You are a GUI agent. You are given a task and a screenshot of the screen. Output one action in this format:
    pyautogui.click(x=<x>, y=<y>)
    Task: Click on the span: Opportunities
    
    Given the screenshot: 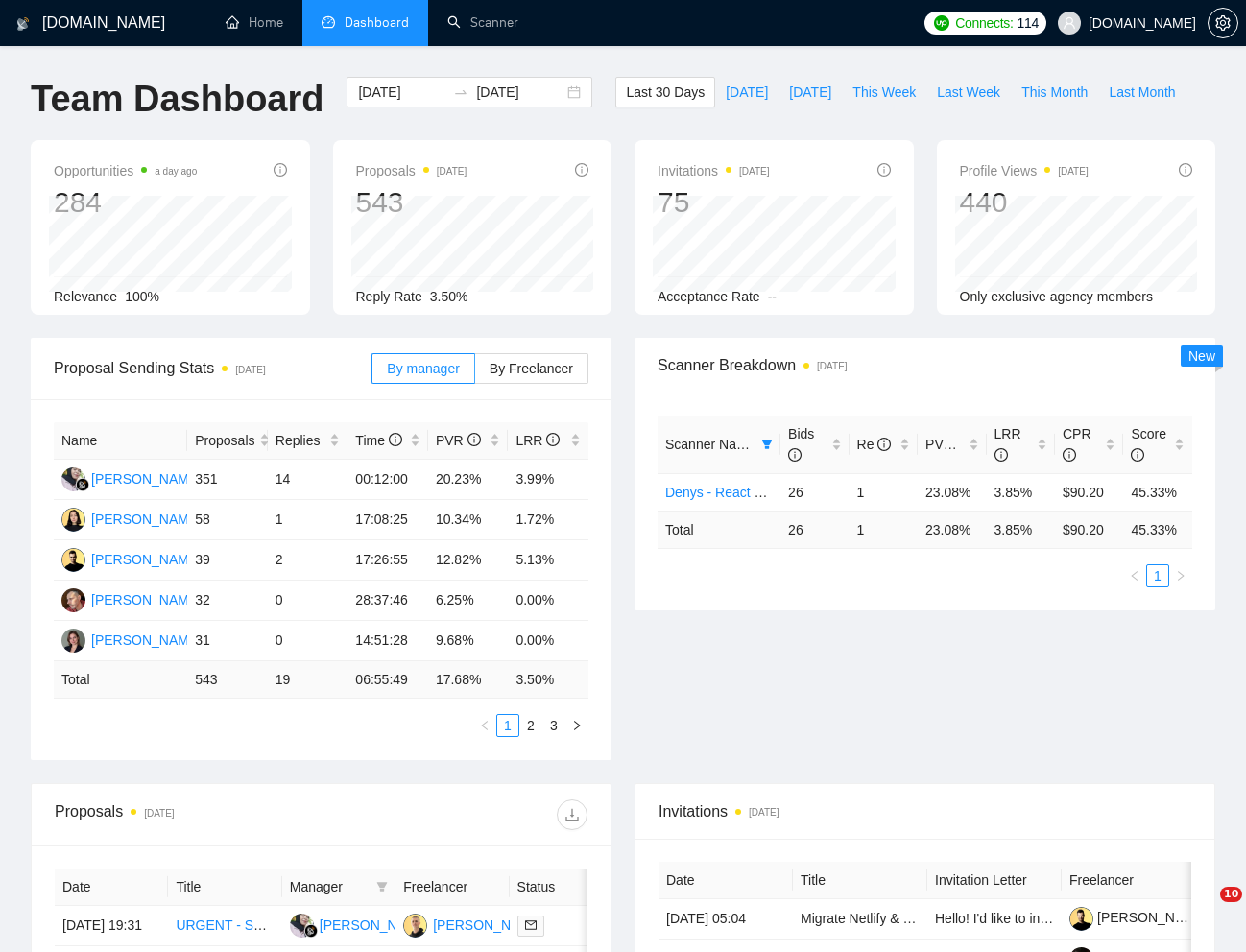 What is the action you would take?
    pyautogui.click(x=125, y=171)
    